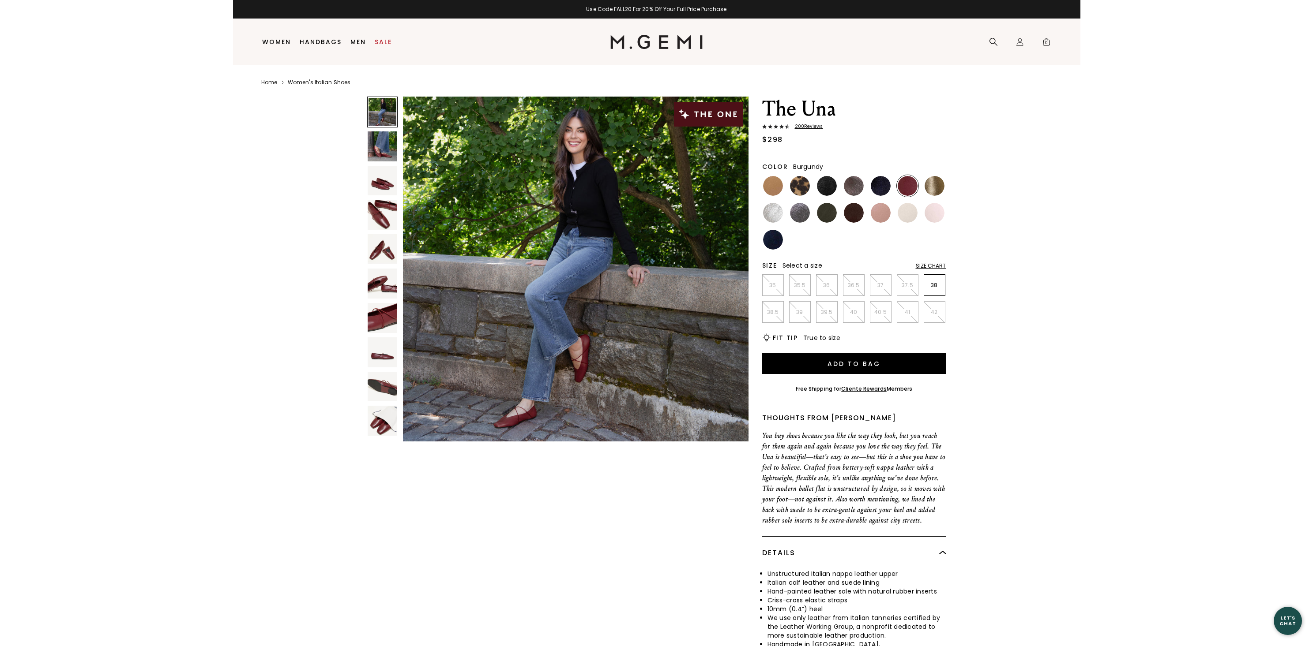 Image resolution: width=1313 pixels, height=646 pixels. What do you see at coordinates (854, 478) in the screenshot?
I see `p: You buy shoes because you like the way they look, but you reach for them again and again because ...` at bounding box center [854, 478].